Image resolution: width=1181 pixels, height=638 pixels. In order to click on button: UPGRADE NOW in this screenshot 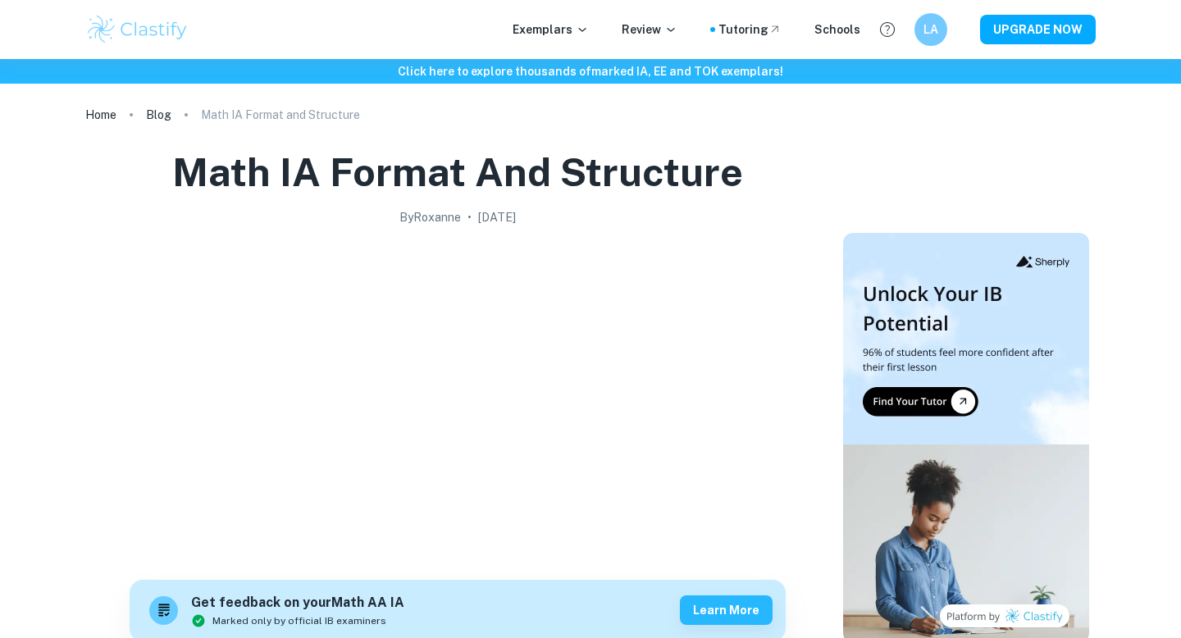, I will do `click(1038, 30)`.